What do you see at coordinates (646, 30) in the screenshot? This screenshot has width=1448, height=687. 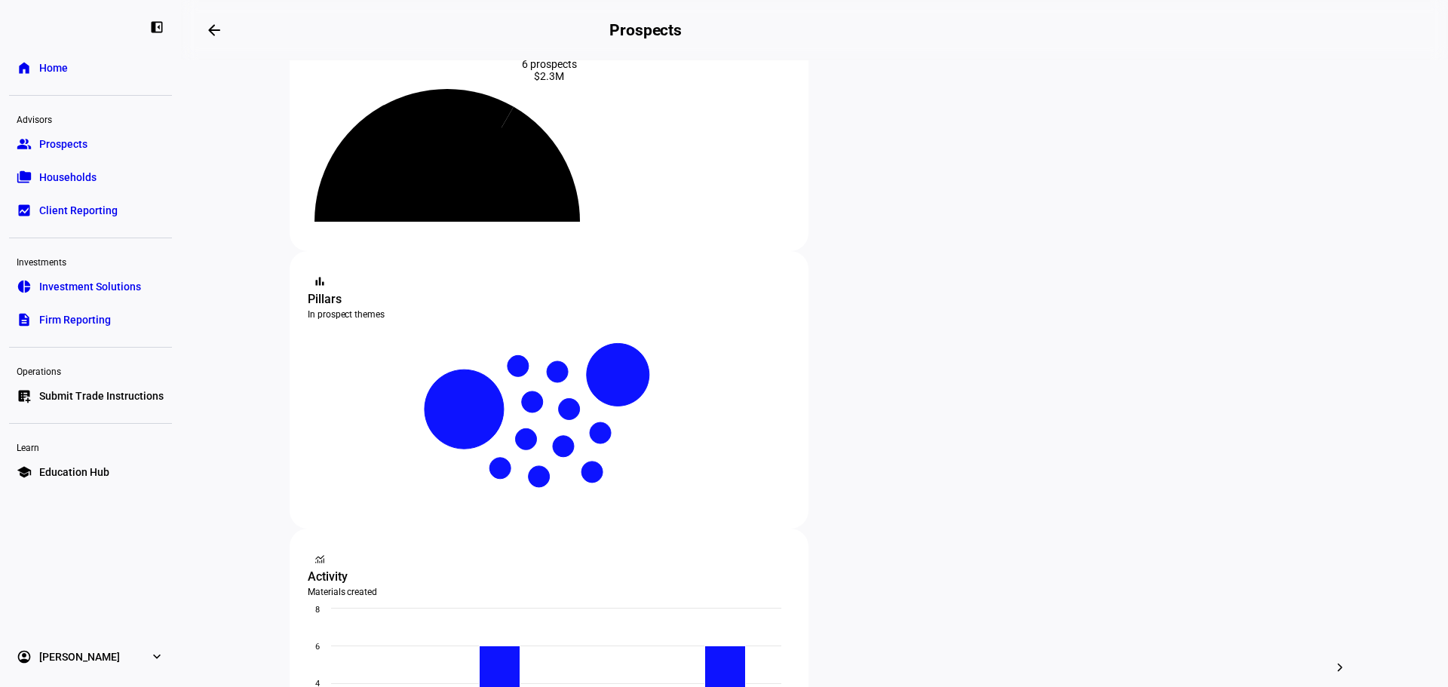 I see `h2: Prospects` at bounding box center [646, 30].